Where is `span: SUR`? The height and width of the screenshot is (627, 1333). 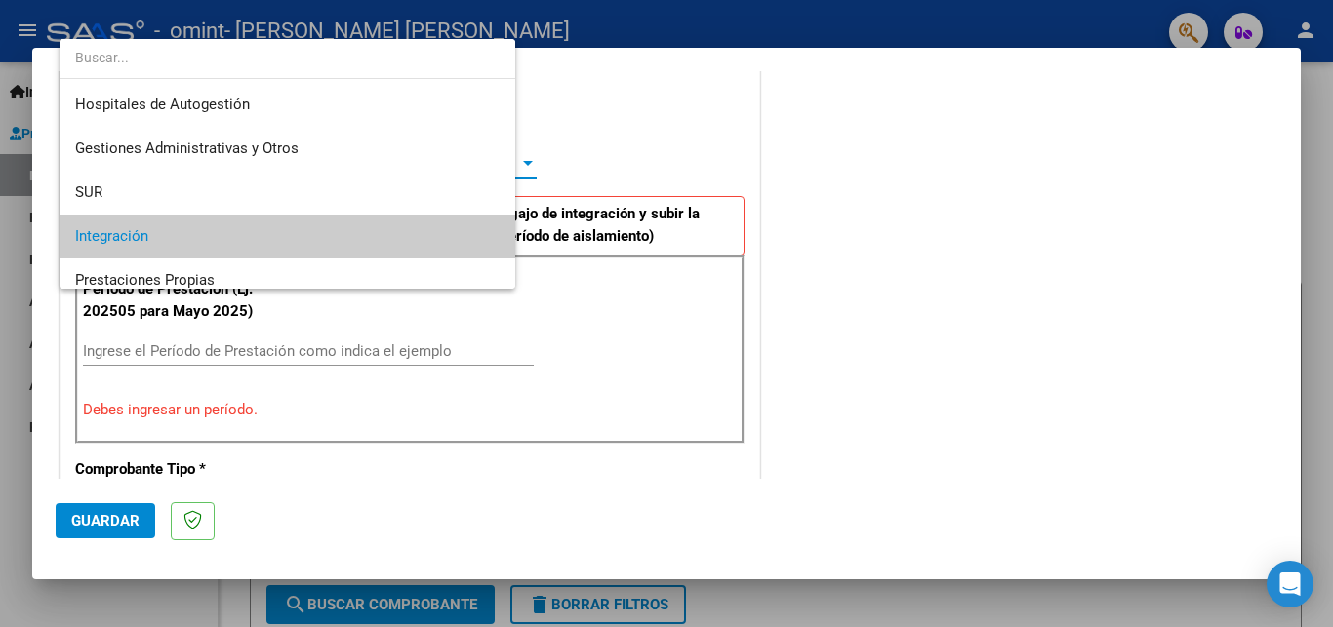 span: SUR is located at coordinates (89, 192).